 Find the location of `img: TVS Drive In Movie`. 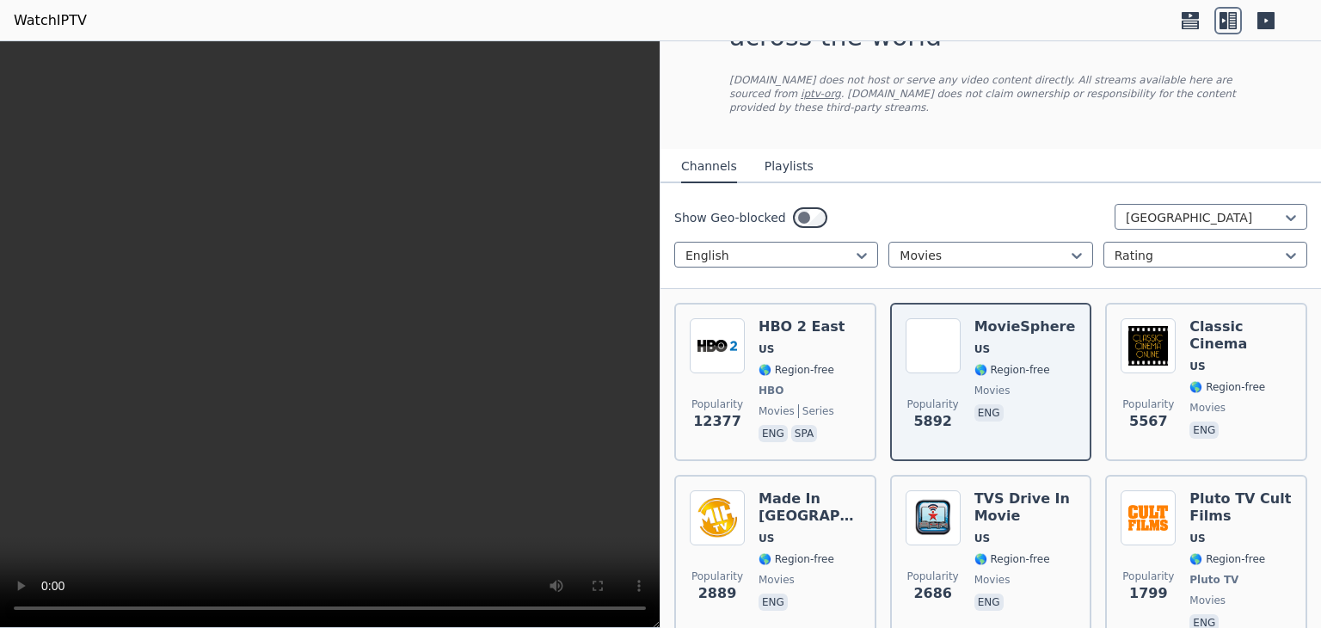

img: TVS Drive In Movie is located at coordinates (933, 518).